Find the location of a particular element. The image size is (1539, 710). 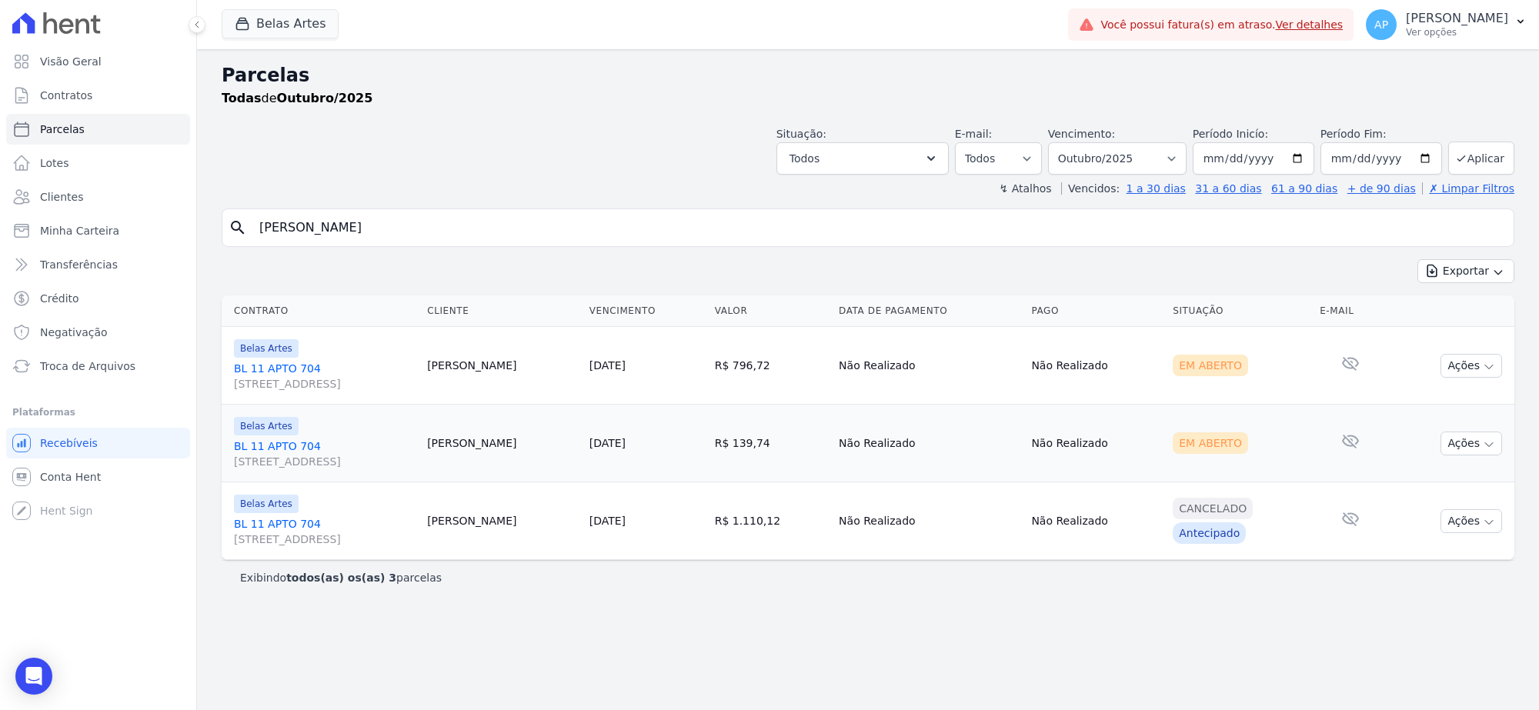

span: Lotes is located at coordinates (55, 163).